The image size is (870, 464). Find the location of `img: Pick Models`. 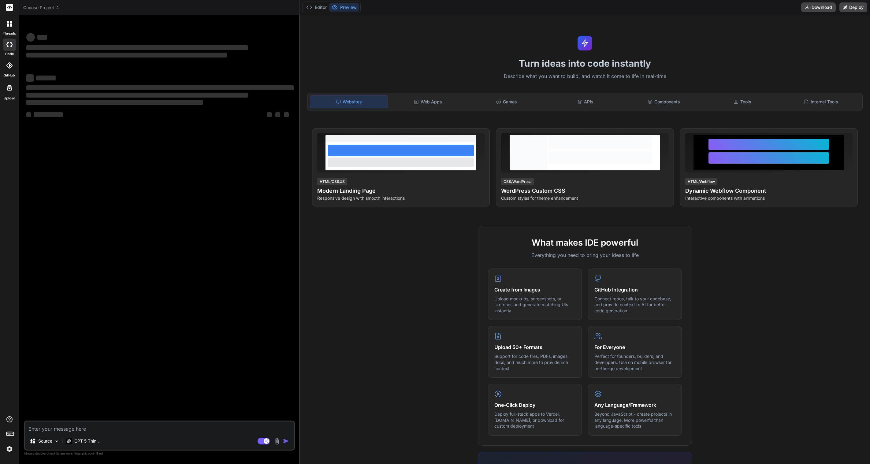

img: Pick Models is located at coordinates (57, 441).